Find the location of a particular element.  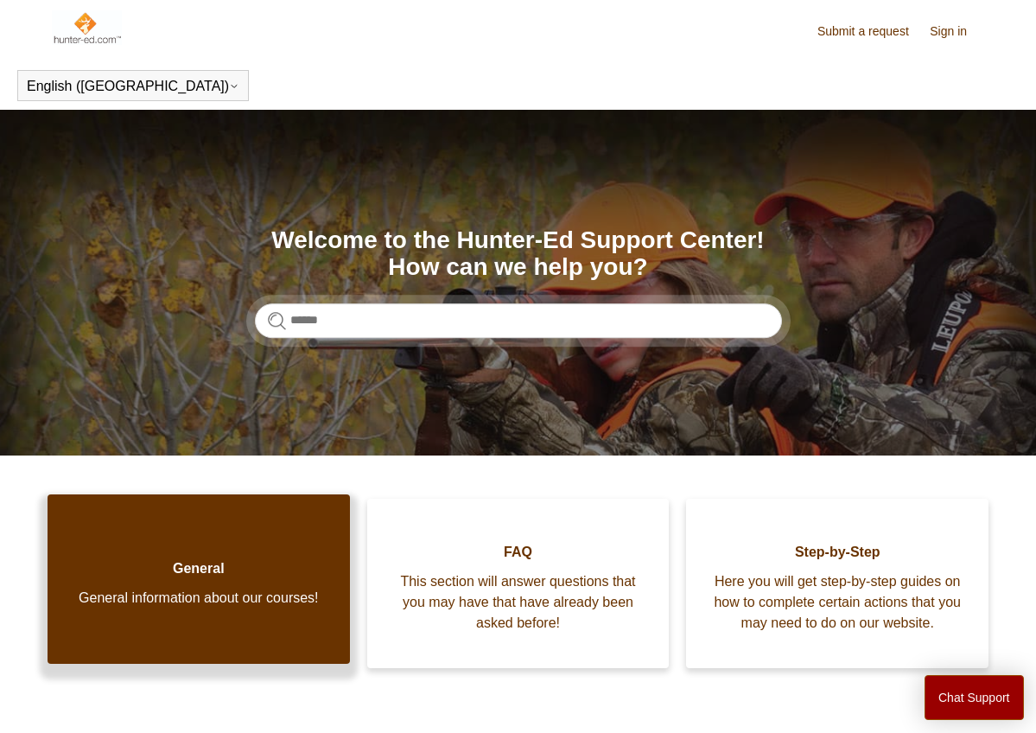

a: General General information about our courses! is located at coordinates (199, 579).